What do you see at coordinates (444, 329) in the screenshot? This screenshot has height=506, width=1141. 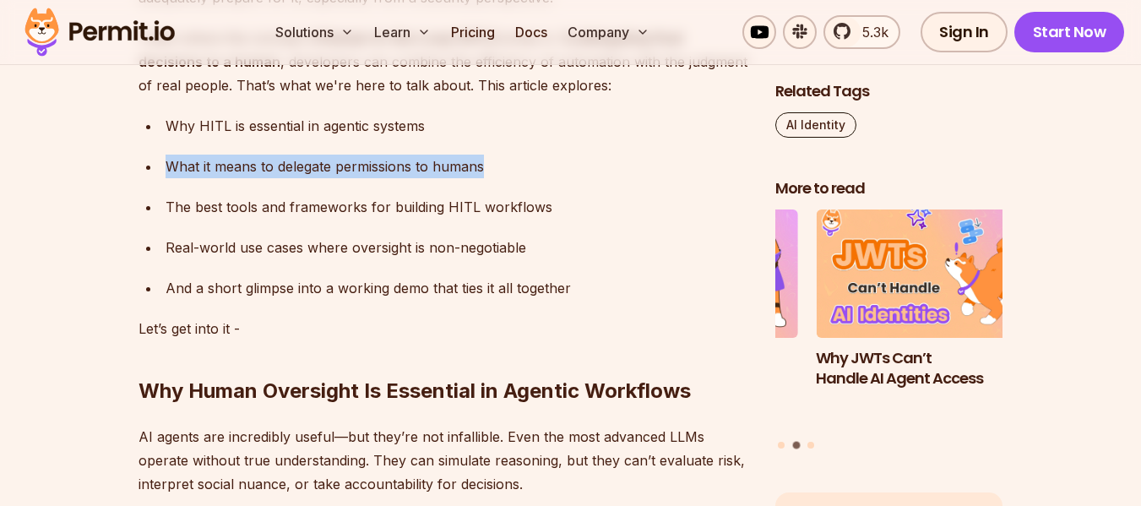 I see `p: Let’s get into it -` at bounding box center [444, 329].